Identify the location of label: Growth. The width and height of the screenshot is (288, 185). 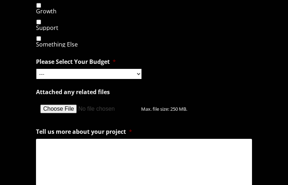
(46, 11).